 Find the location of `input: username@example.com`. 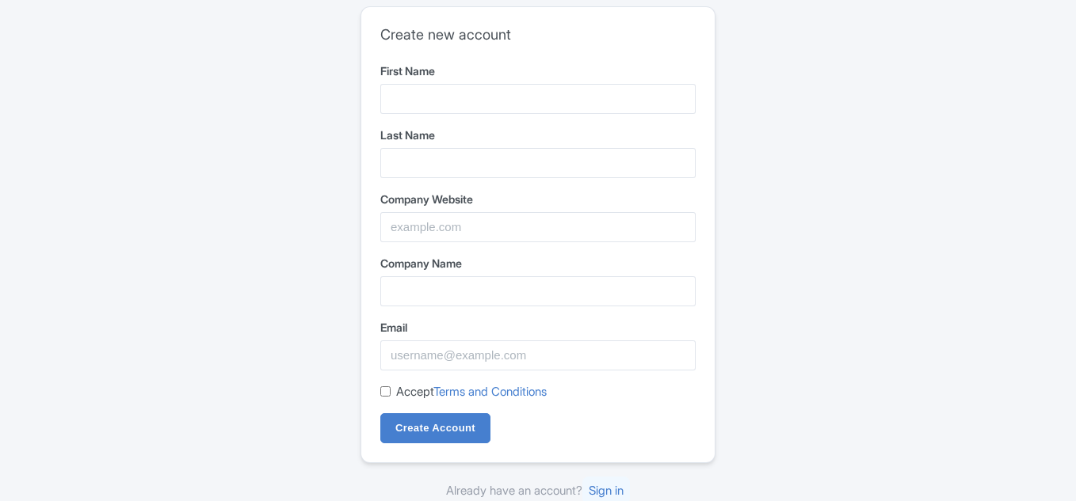

input: username@example.com is located at coordinates (538, 356).